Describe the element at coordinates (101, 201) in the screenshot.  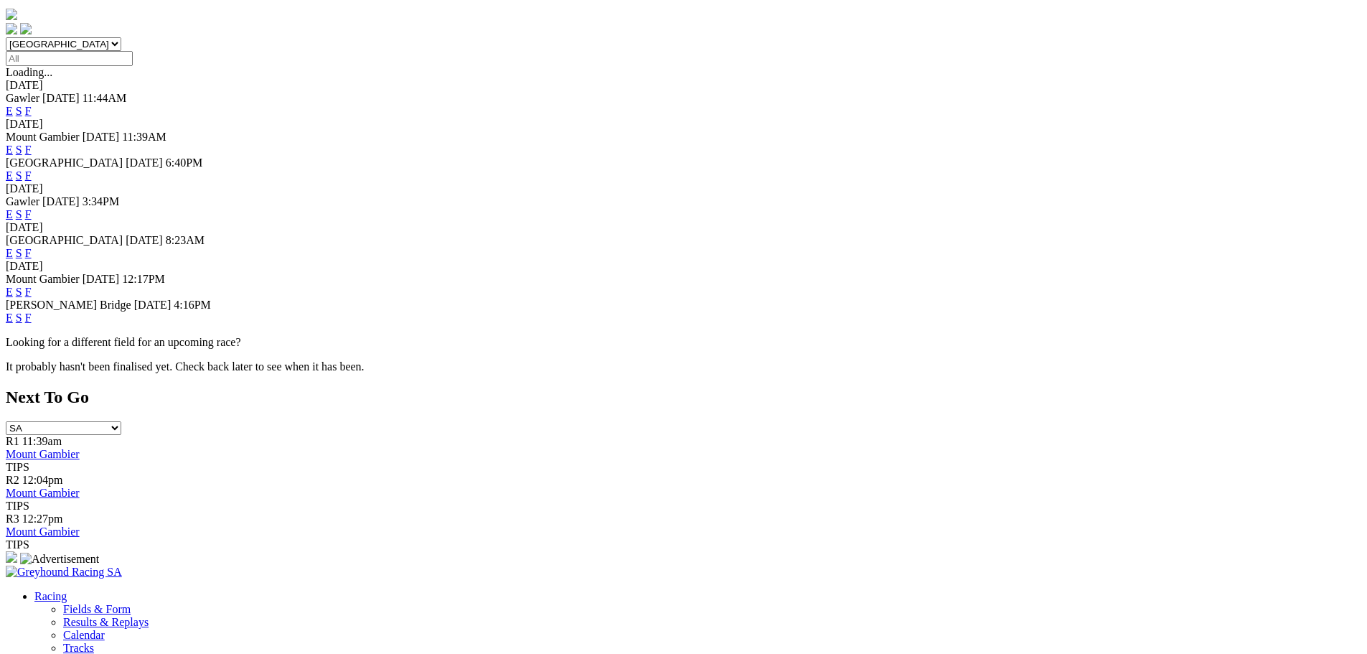
I see `span: 3:34PM` at that location.